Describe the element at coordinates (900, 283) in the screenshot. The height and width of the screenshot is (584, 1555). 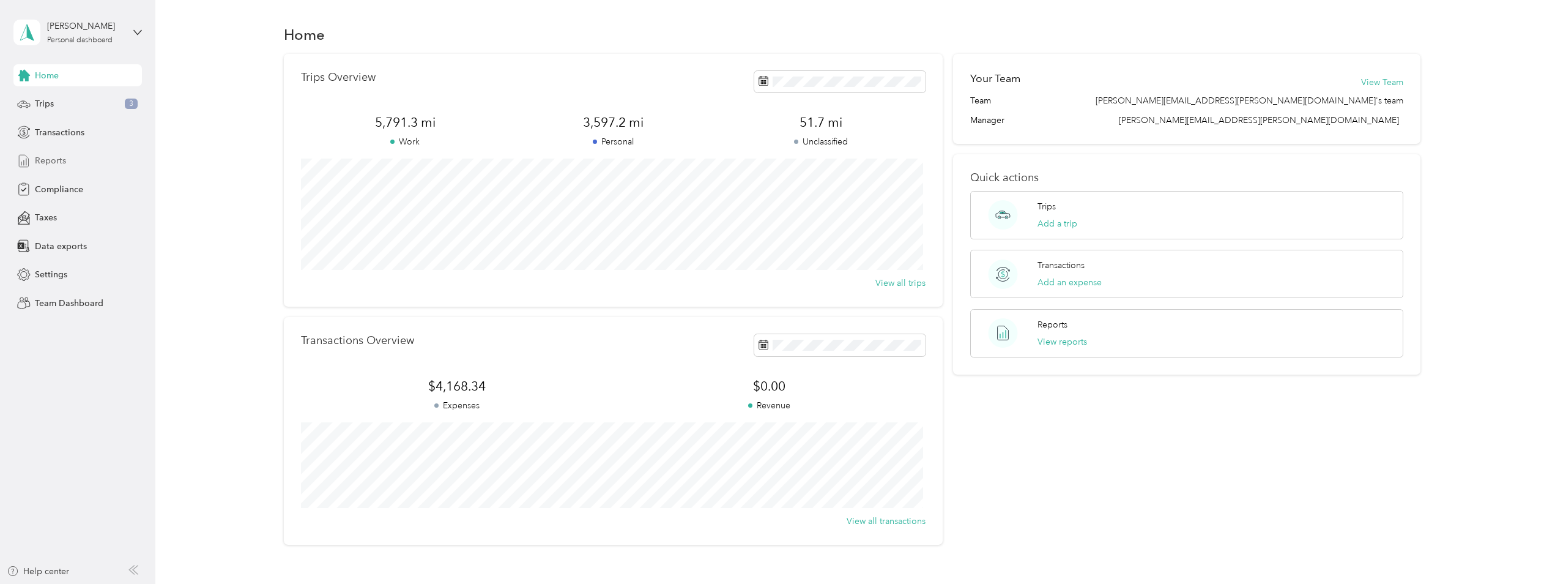
I see `button: View all trips` at that location.